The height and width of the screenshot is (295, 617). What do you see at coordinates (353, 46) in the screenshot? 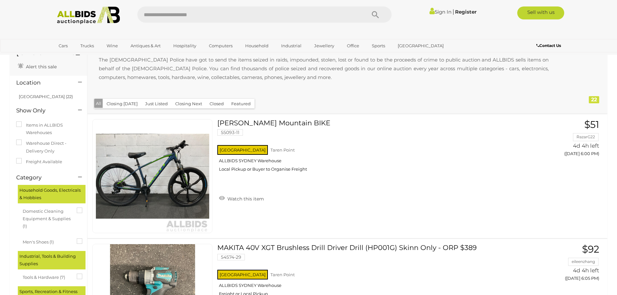
I see `a: Office` at bounding box center [353, 46].